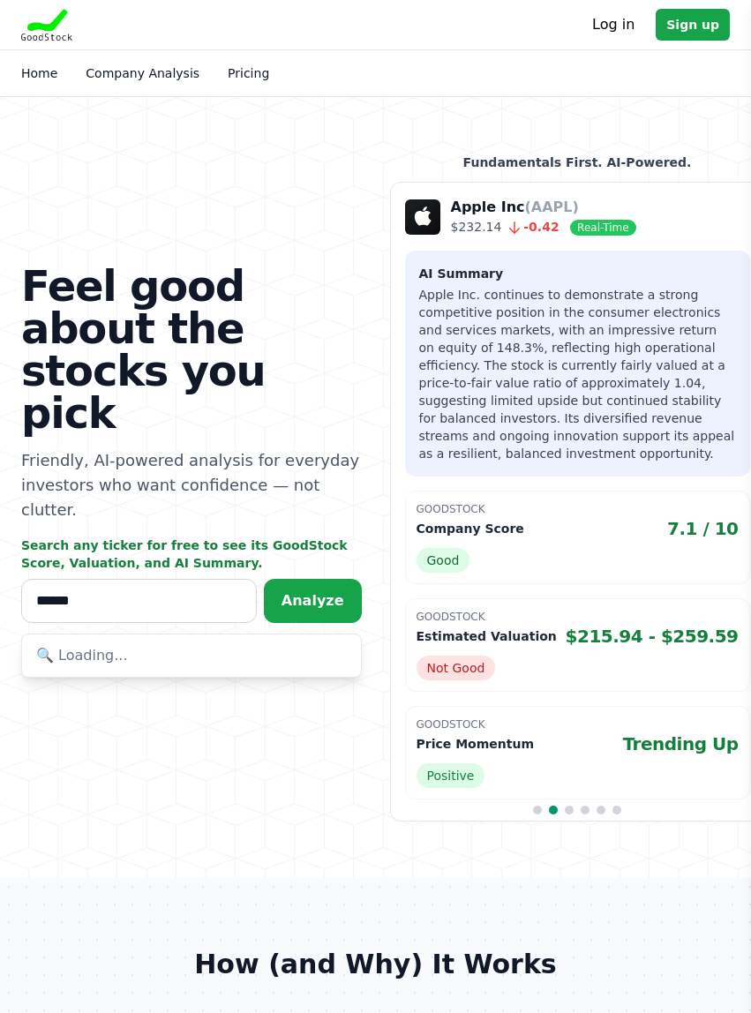 The width and height of the screenshot is (751, 1013). Describe the element at coordinates (191, 485) in the screenshot. I see `p: Friendly, AI-powered analysis for everyday investors who want confidence — not clutter.` at that location.